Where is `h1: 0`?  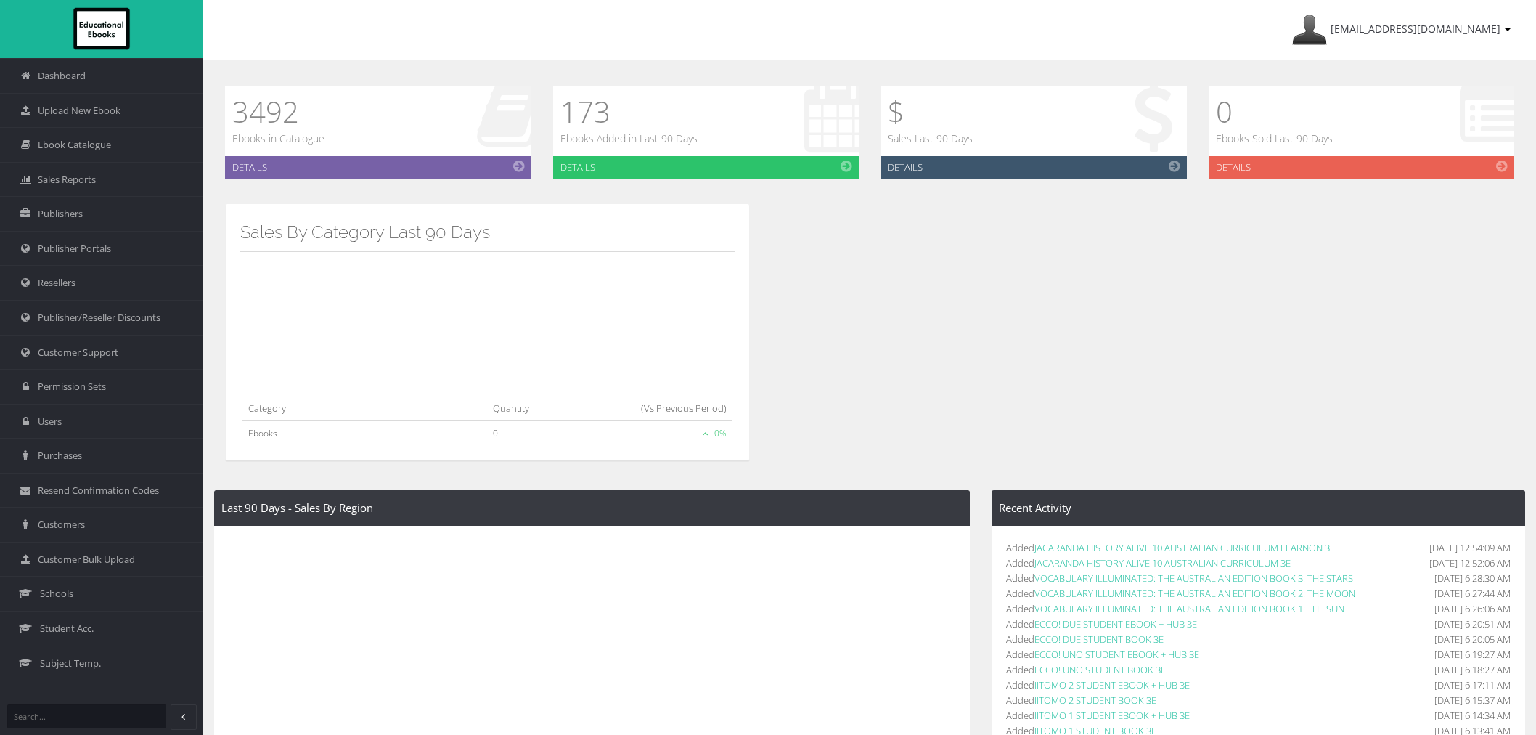
h1: 0 is located at coordinates (1274, 112).